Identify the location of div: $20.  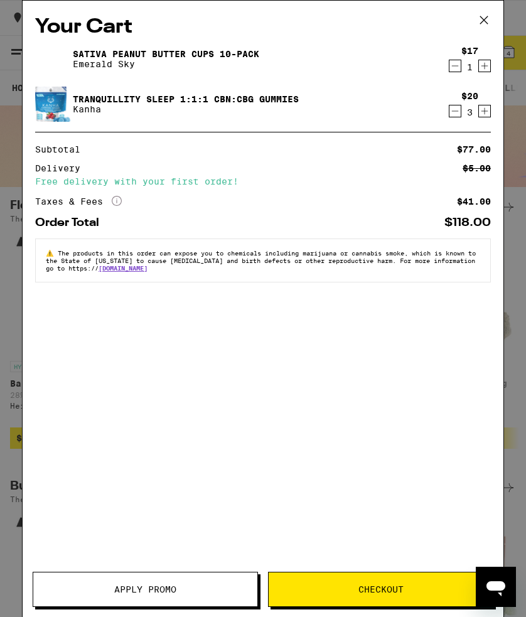
(469, 96).